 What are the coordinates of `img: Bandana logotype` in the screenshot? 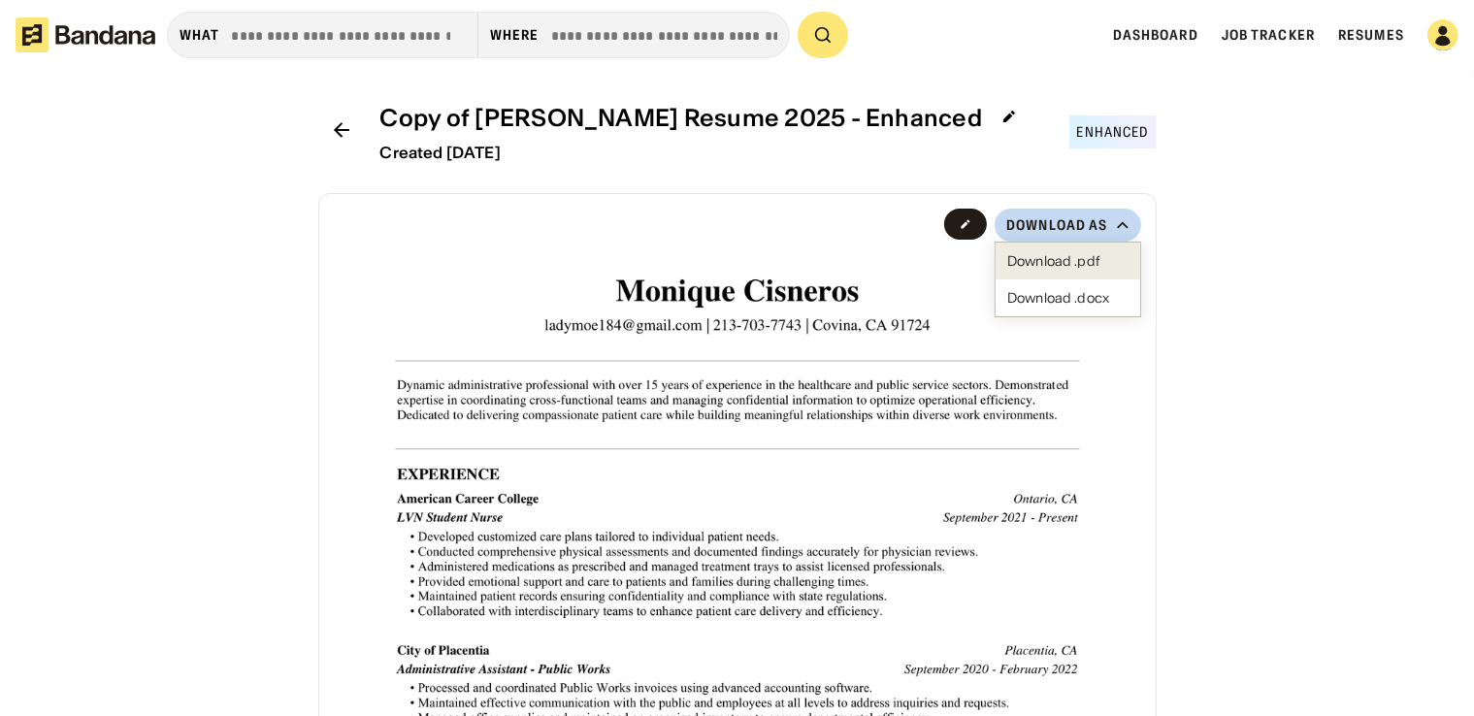 It's located at (85, 35).